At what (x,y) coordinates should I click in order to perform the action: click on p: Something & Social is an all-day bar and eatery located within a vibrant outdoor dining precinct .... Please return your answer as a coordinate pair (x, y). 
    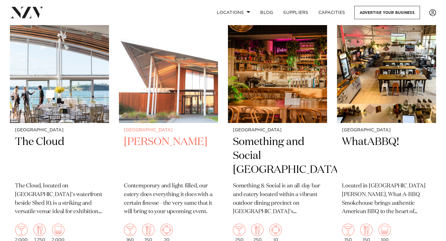
    Looking at the image, I should click on (277, 199).